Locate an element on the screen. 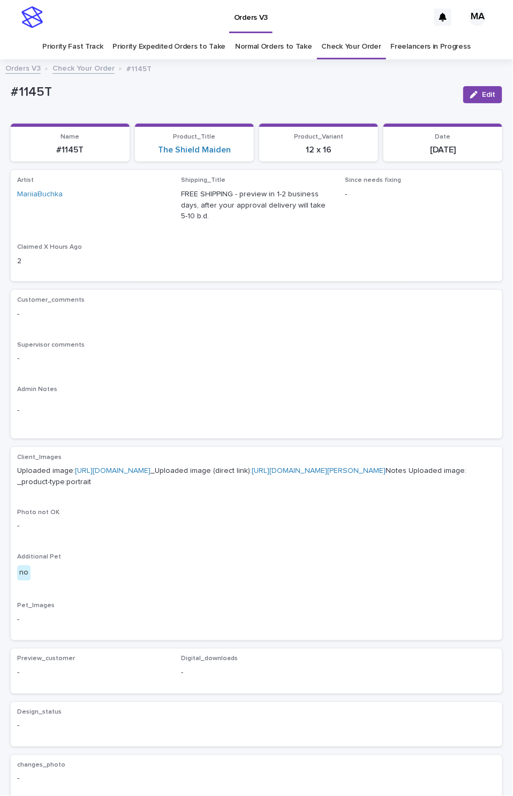  button: Edit is located at coordinates (482, 95).